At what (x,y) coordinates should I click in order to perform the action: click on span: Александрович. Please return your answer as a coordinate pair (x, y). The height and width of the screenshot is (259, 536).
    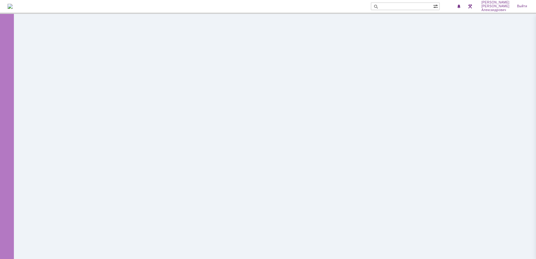
    Looking at the image, I should click on (495, 10).